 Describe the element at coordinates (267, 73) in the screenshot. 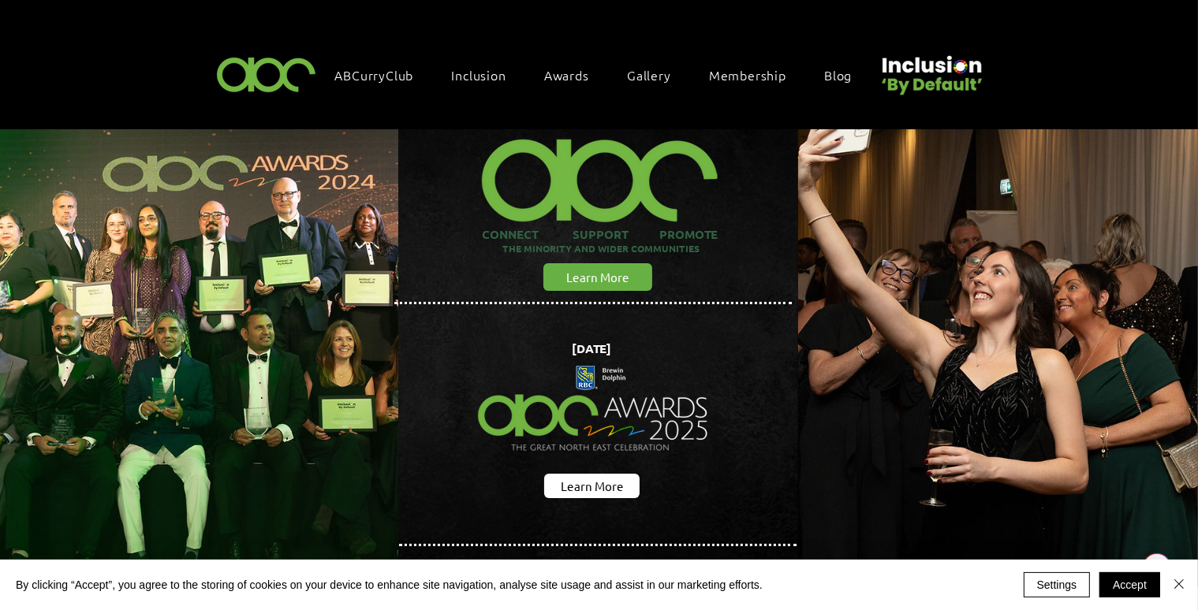

I see `img: ABC-Logo-Blank-Background-01-01-2.png` at that location.